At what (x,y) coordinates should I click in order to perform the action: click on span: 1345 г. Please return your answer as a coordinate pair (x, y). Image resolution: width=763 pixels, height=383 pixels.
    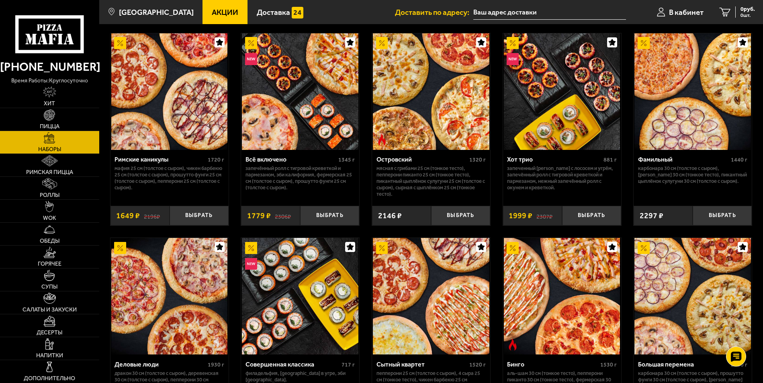
    Looking at the image, I should click on (346, 159).